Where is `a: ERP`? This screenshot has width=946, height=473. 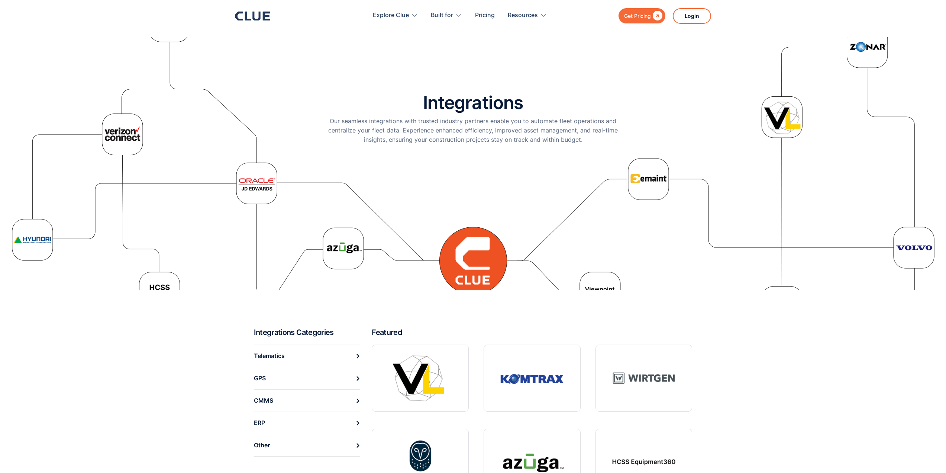
a: ERP is located at coordinates (307, 422).